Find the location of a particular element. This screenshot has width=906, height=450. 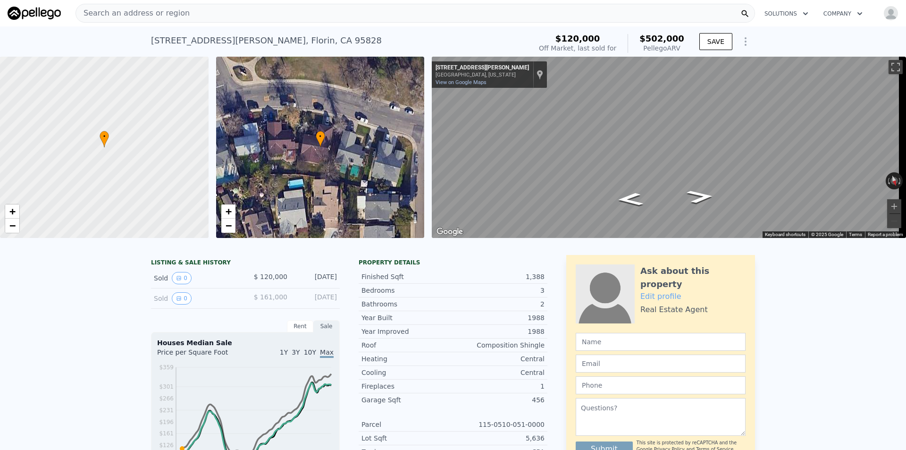

button: Reset the view is located at coordinates (895, 181).